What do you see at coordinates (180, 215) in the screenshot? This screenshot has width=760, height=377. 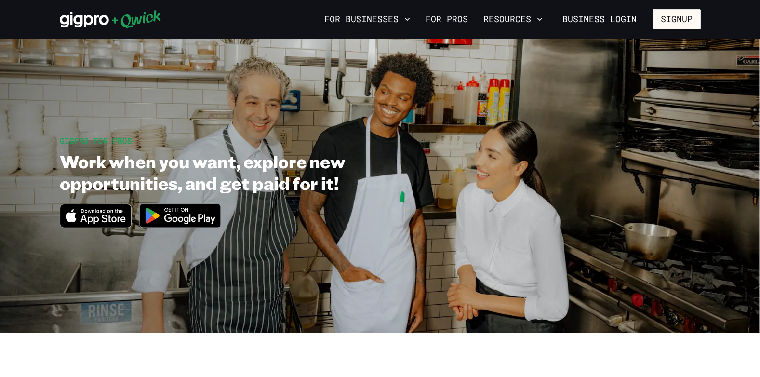 I see `img: Get it on Google Play` at bounding box center [180, 215].